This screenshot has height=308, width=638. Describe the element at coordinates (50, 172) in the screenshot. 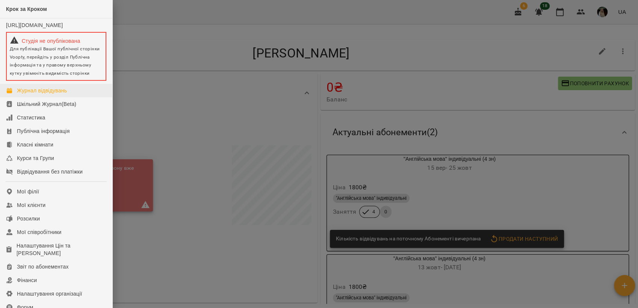

I see `div: Відвідування без платіжки` at that location.